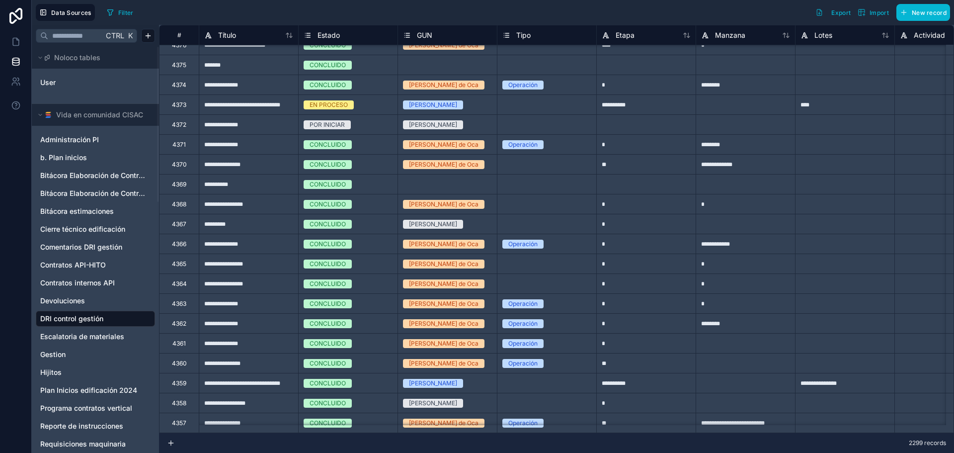 Image resolution: width=954 pixels, height=453 pixels. What do you see at coordinates (94, 444) in the screenshot?
I see `a: Requisiciones maquinaria` at bounding box center [94, 444].